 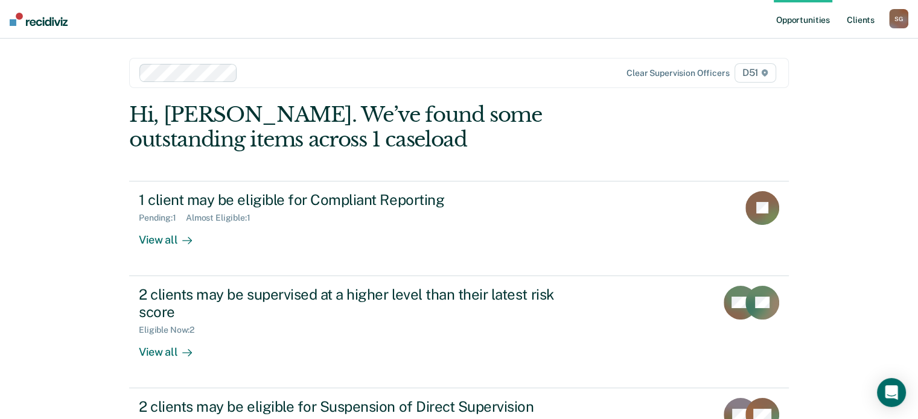 I want to click on img: Recidiviz, so click(x=39, y=19).